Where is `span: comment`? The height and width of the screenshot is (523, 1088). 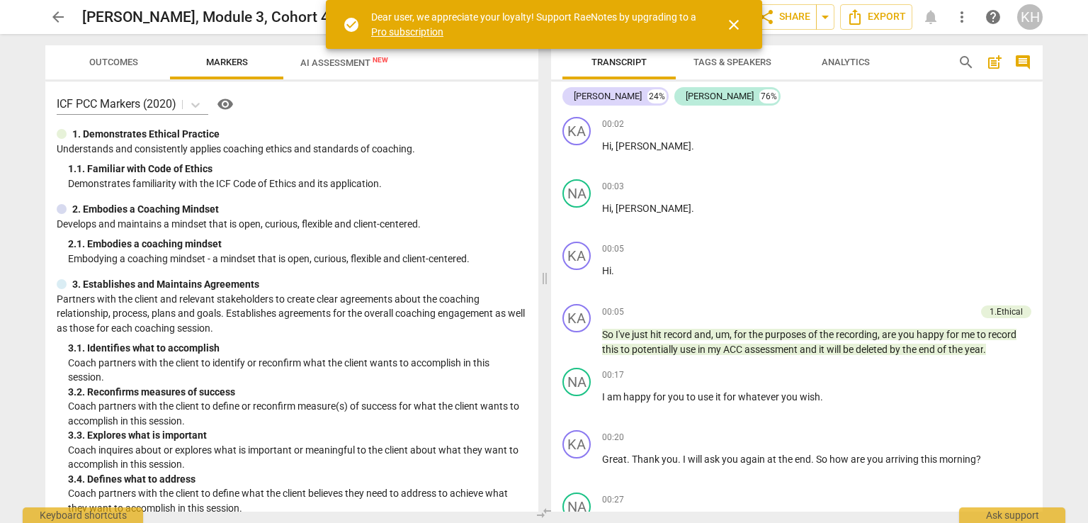
span: comment is located at coordinates (1023, 62).